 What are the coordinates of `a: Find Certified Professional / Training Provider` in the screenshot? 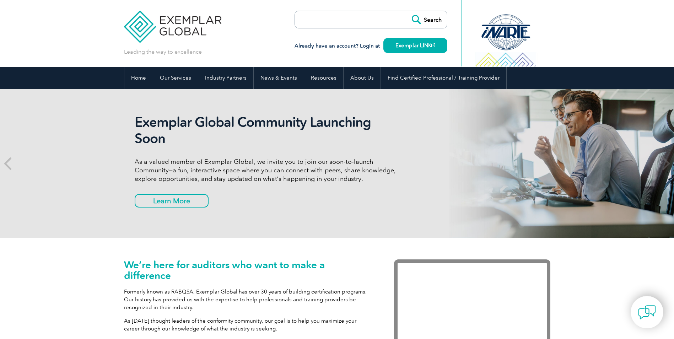 It's located at (444, 78).